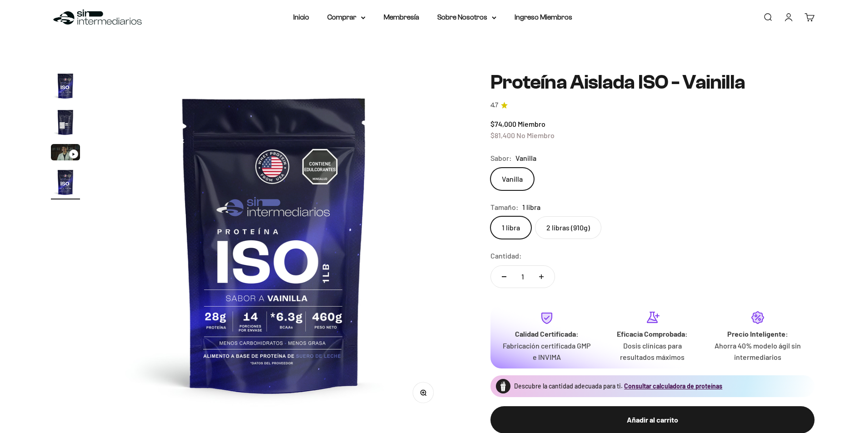  I want to click on a: Membresía, so click(401, 17).